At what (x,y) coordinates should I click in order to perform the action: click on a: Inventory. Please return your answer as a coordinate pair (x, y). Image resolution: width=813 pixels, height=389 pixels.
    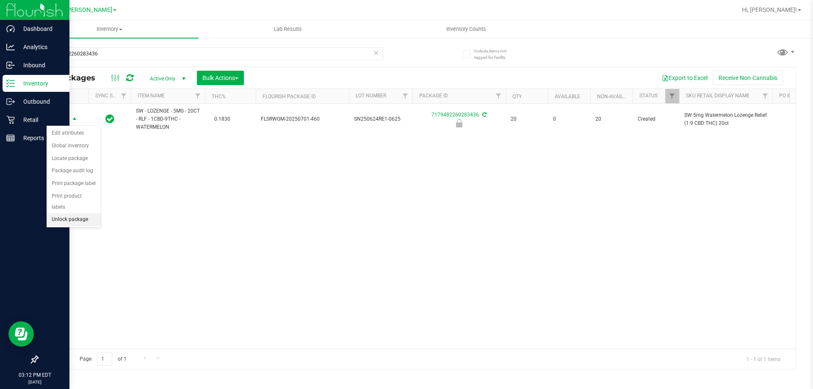
    Looking at the image, I should click on (109, 29).